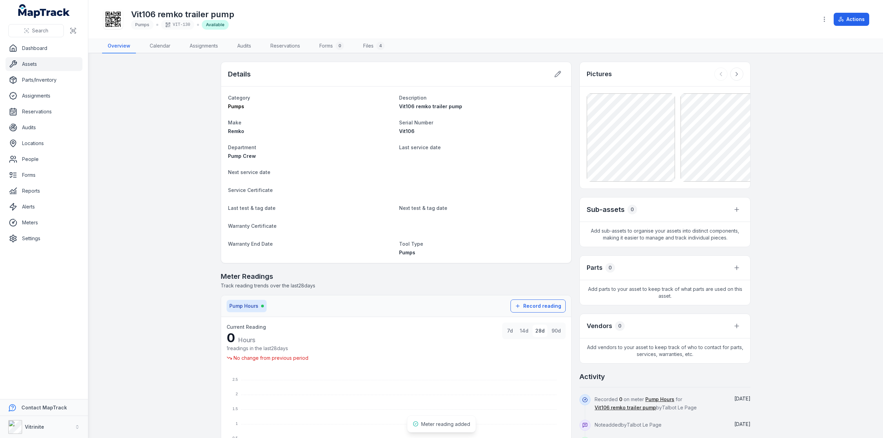  I want to click on h3: Parts, so click(595, 268).